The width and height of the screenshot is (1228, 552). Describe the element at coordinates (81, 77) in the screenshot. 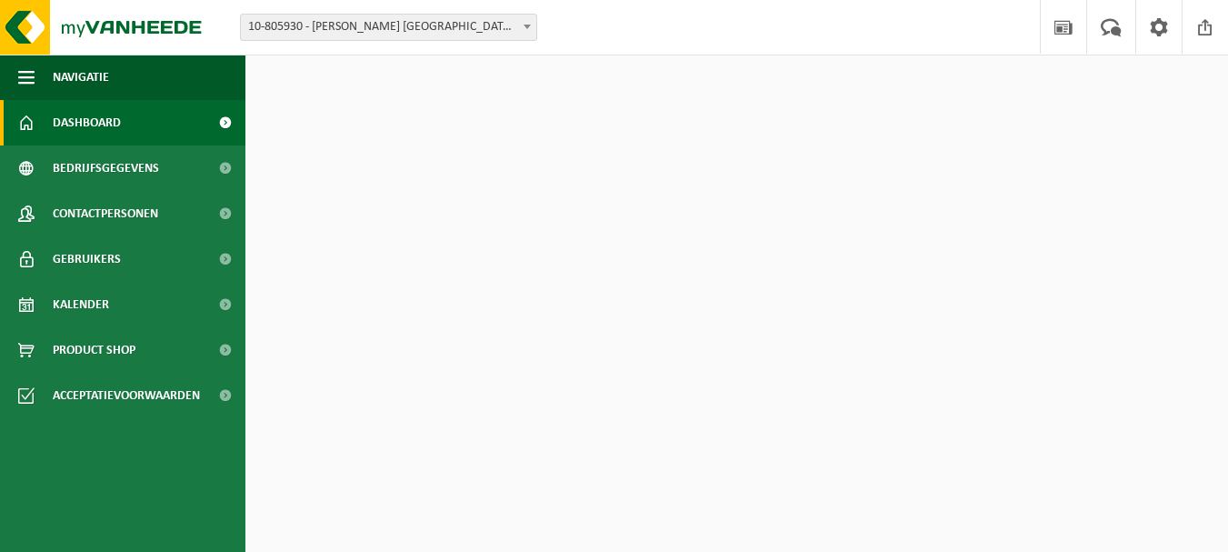

I see `span: Navigatie` at that location.